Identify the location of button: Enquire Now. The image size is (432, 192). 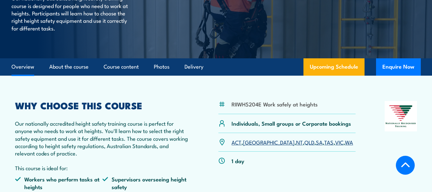
(399, 67).